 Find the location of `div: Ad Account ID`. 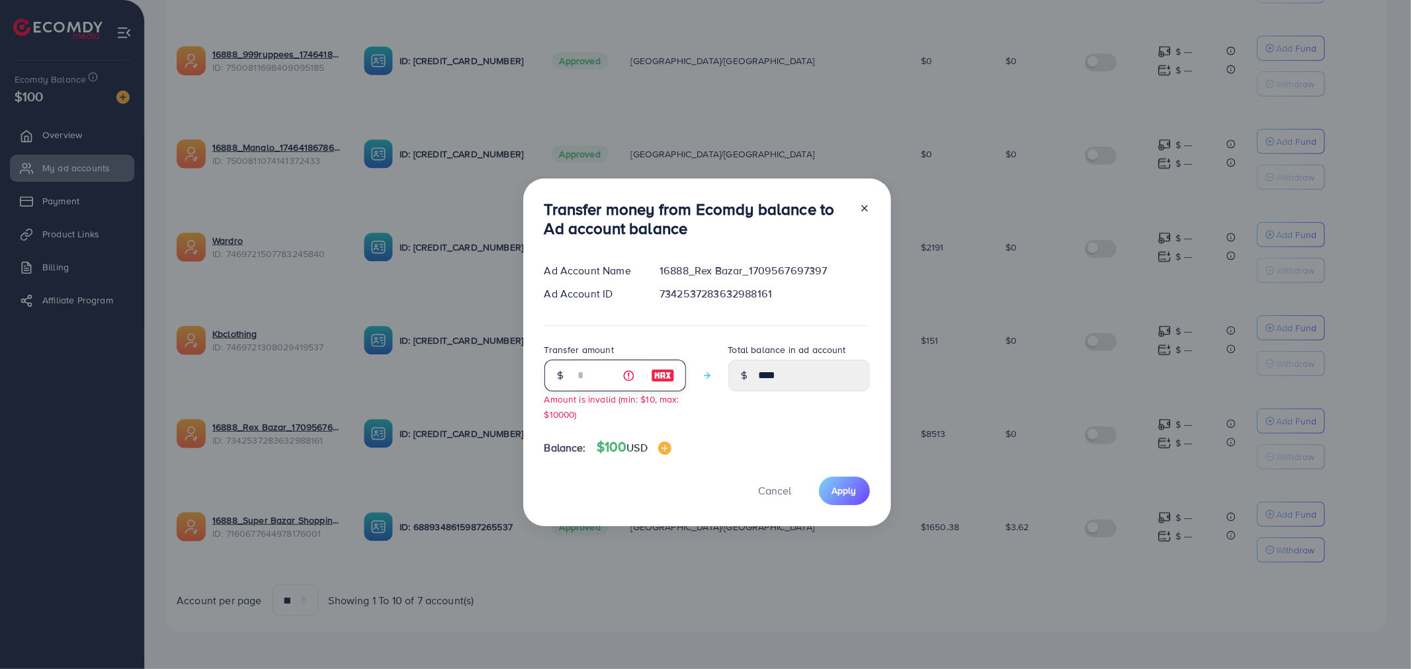

div: Ad Account ID is located at coordinates (591, 294).